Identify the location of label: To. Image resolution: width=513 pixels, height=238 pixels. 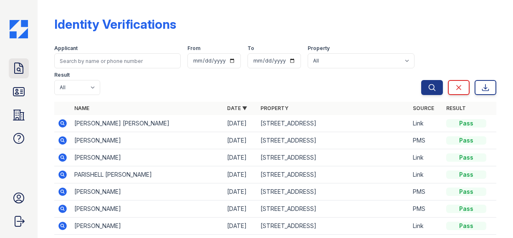
(251, 48).